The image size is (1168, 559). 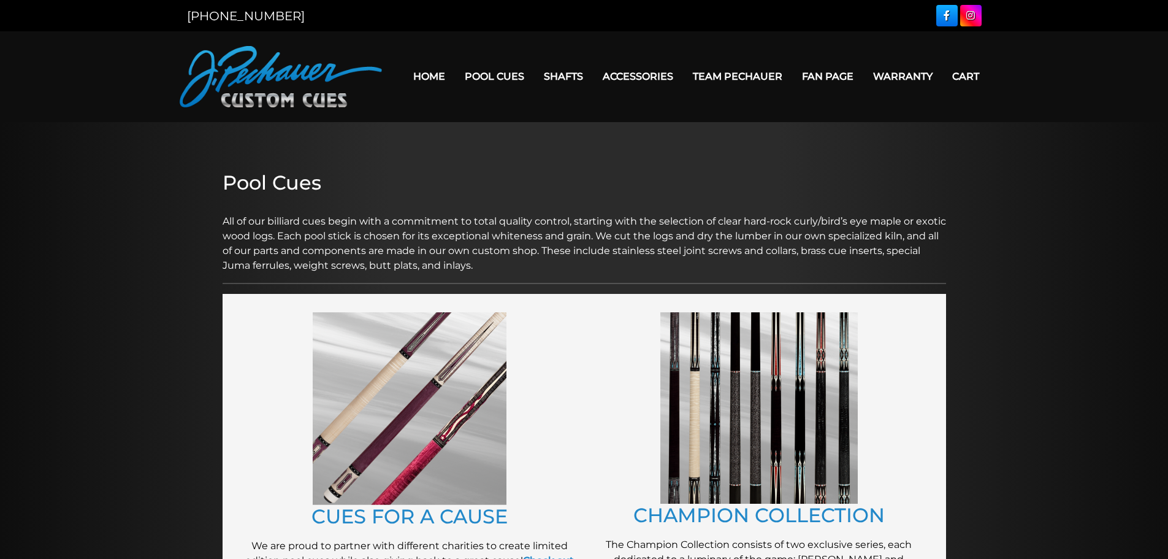 What do you see at coordinates (828, 76) in the screenshot?
I see `a: Fan Page` at bounding box center [828, 76].